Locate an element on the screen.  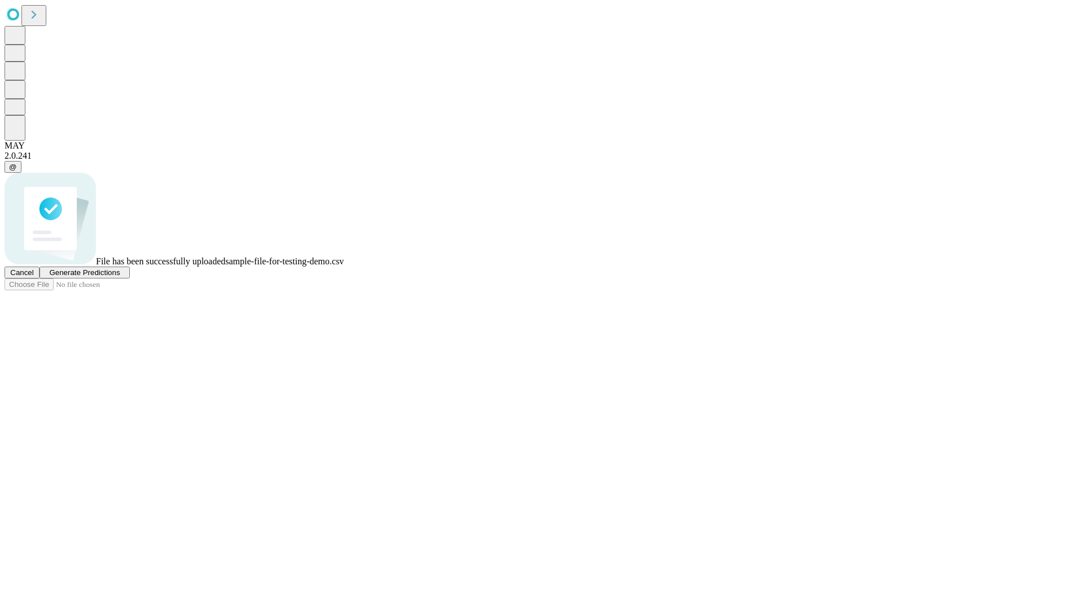
button: Generate Predictions is located at coordinates (85, 272).